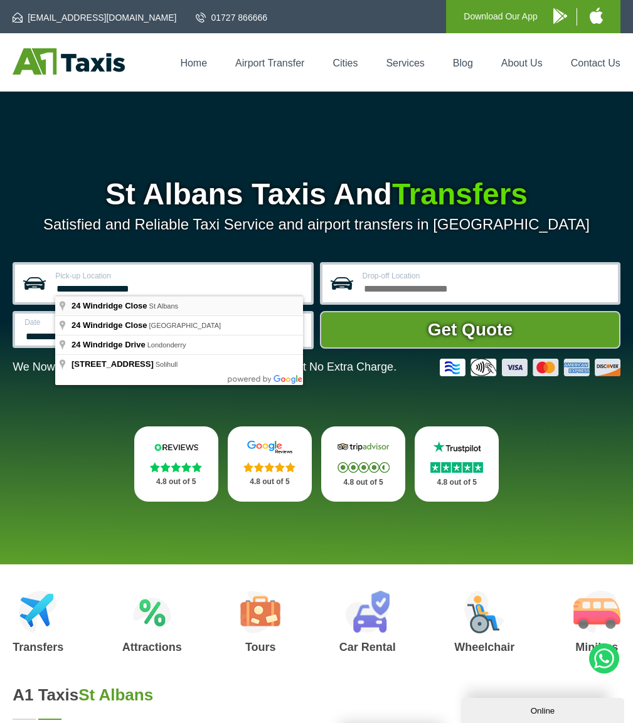 The height and width of the screenshot is (723, 633). Describe the element at coordinates (38, 612) in the screenshot. I see `img: Airport Transfers` at that location.